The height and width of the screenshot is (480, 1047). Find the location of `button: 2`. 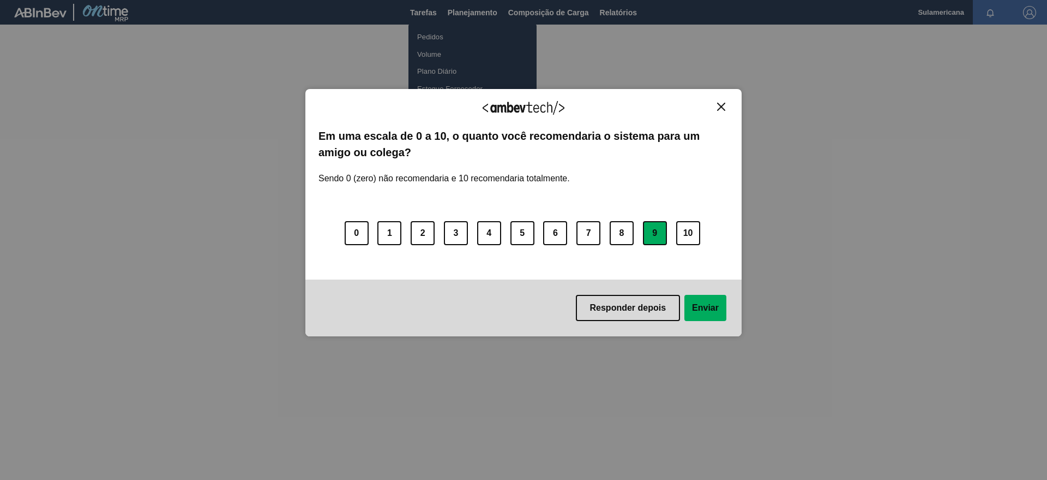

button: 2 is located at coordinates (423, 233).